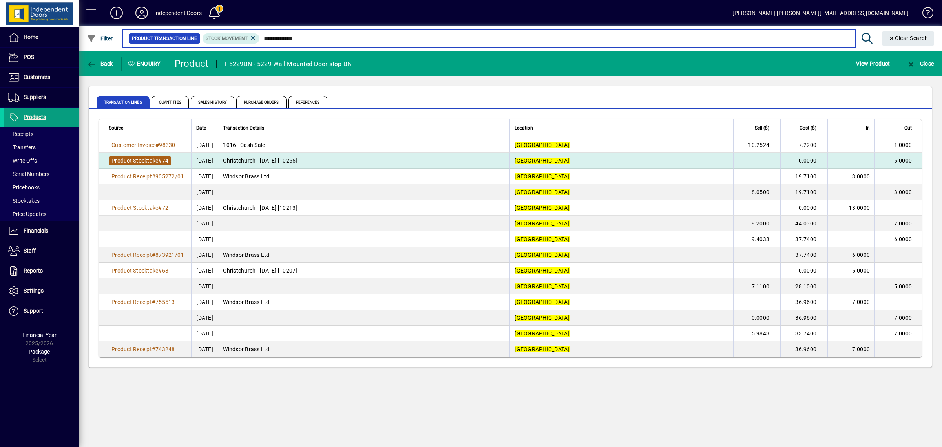 The image size is (942, 447). Describe the element at coordinates (170, 176) in the screenshot. I see `span: 905272/01` at that location.